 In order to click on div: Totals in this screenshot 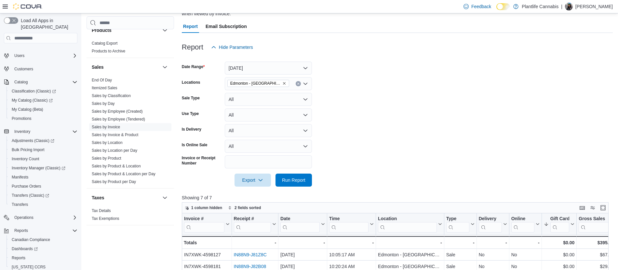, I will do `click(206, 242)`.